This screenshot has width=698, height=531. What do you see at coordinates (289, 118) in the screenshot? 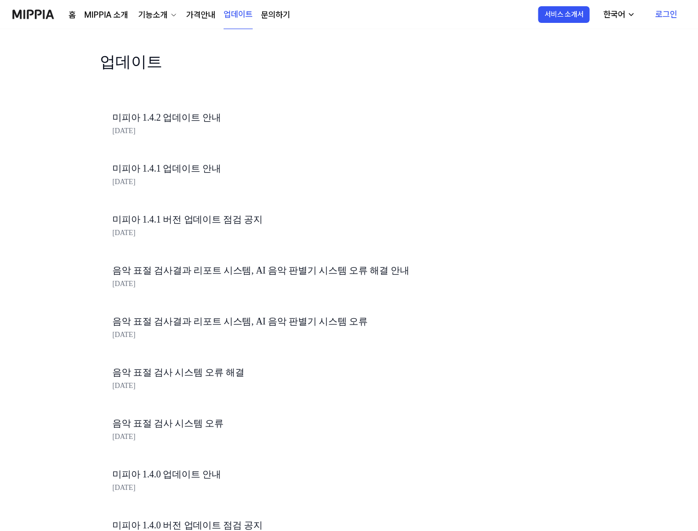
I see `a: 미피아 1.4.2 업데이트 안내` at bounding box center [289, 118].